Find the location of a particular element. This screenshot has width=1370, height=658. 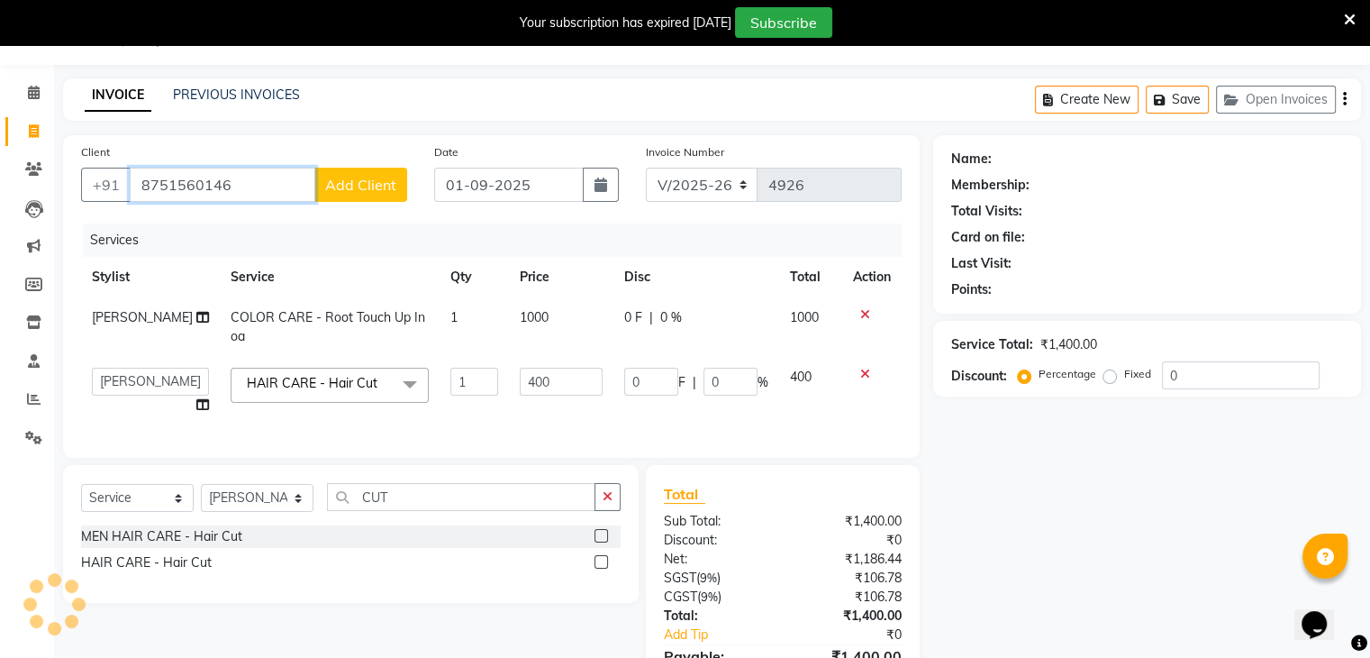

button: Create New is located at coordinates (1087, 99).